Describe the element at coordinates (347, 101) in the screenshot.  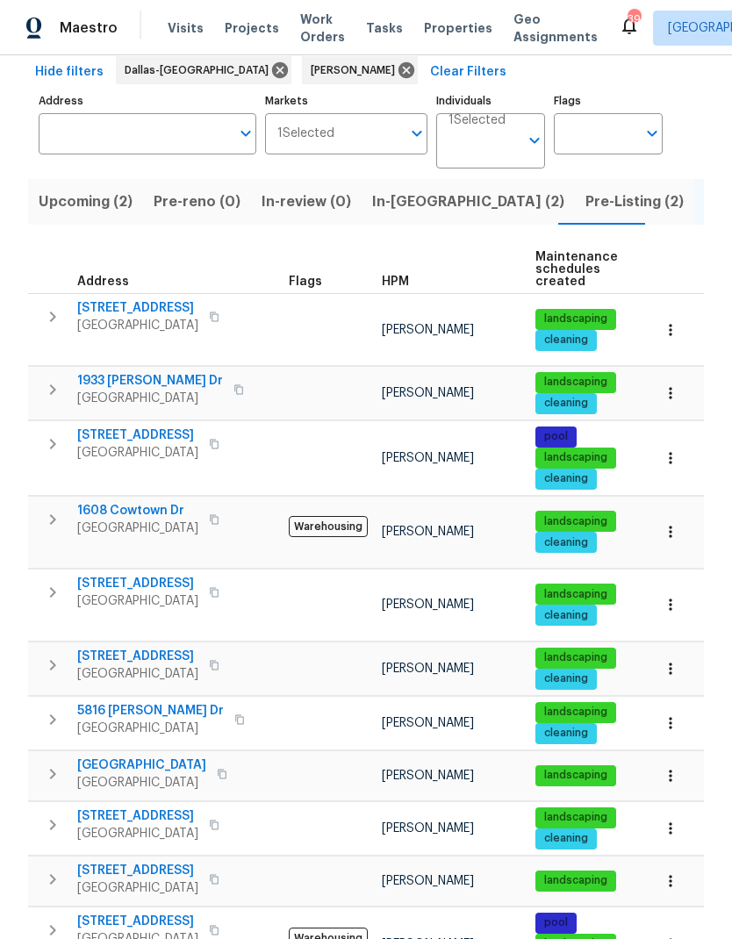
I see `label: Markets` at that location.